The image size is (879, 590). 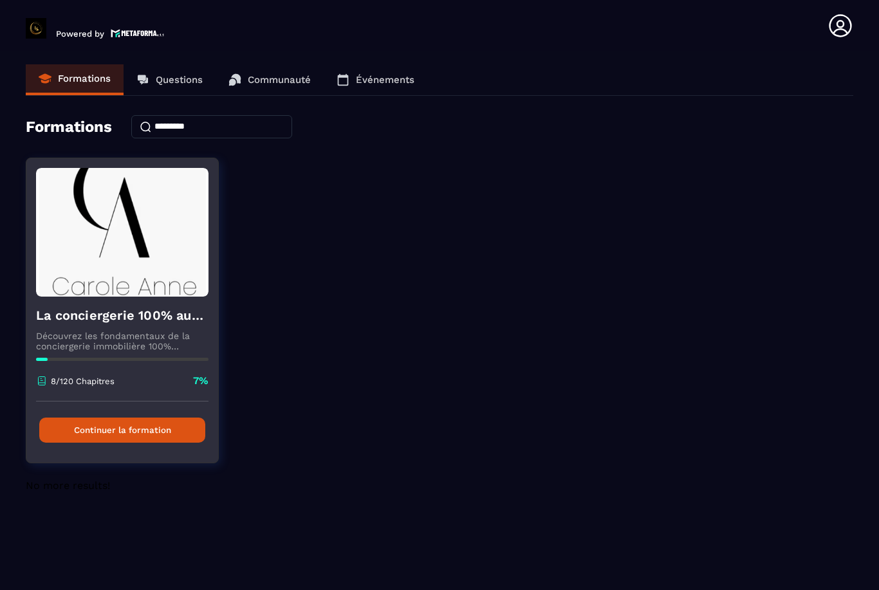 What do you see at coordinates (69, 127) in the screenshot?
I see `h4: Formations` at bounding box center [69, 127].